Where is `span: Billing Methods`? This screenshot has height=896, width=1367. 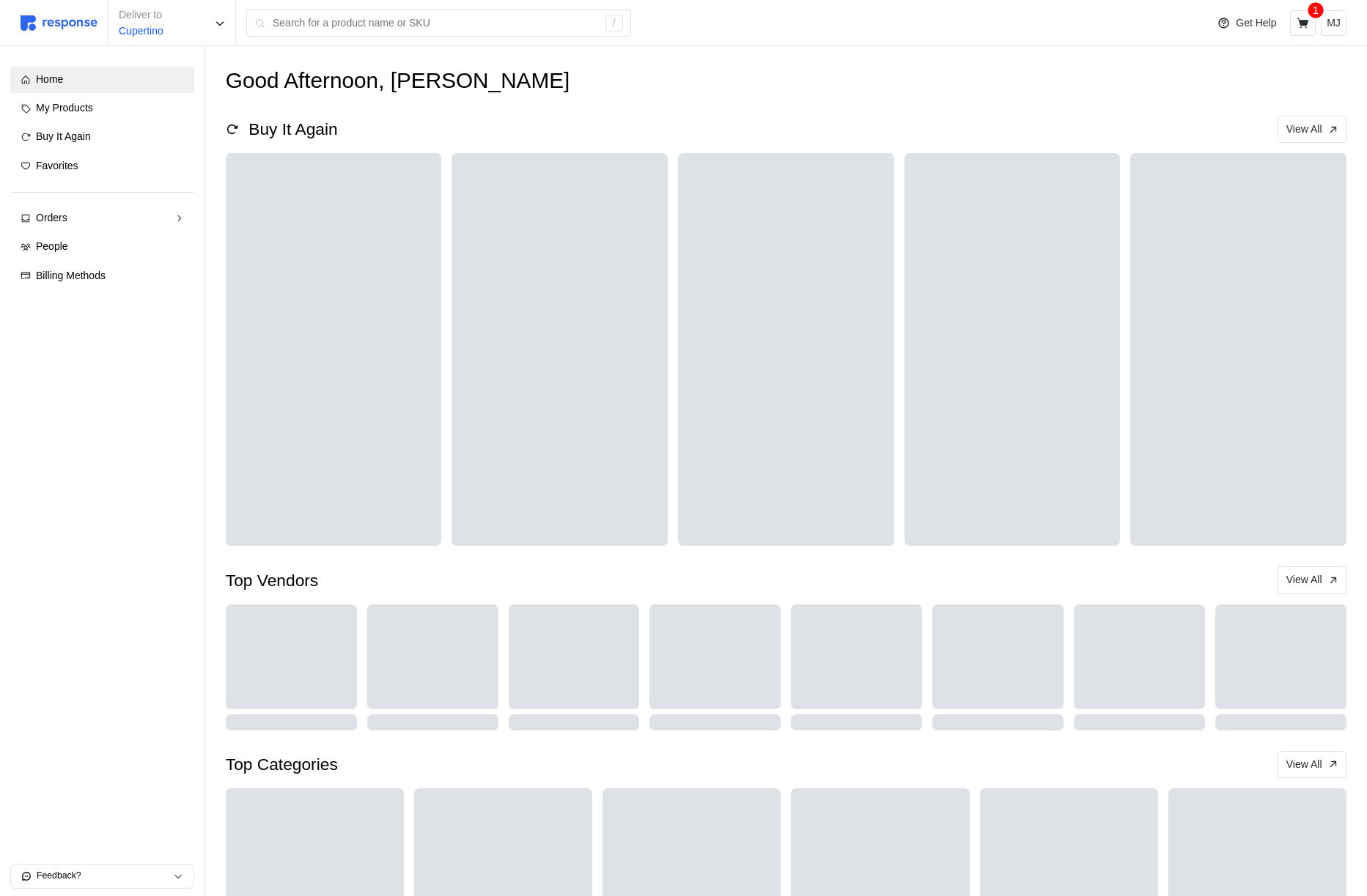 span: Billing Methods is located at coordinates (70, 275).